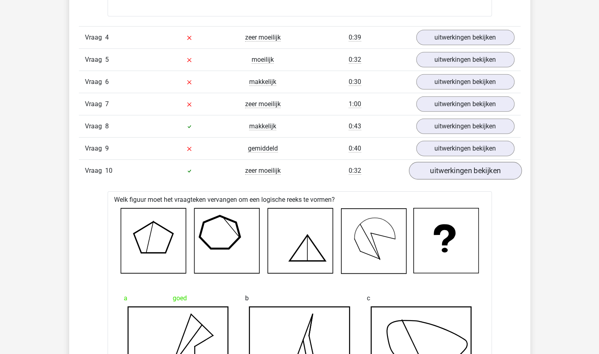  I want to click on span: a, so click(125, 299).